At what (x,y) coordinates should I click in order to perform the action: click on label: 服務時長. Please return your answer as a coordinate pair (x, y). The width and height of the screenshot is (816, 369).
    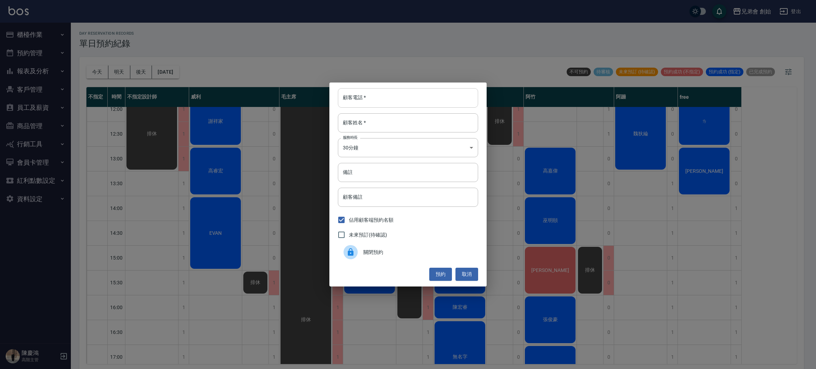
    Looking at the image, I should click on (350, 137).